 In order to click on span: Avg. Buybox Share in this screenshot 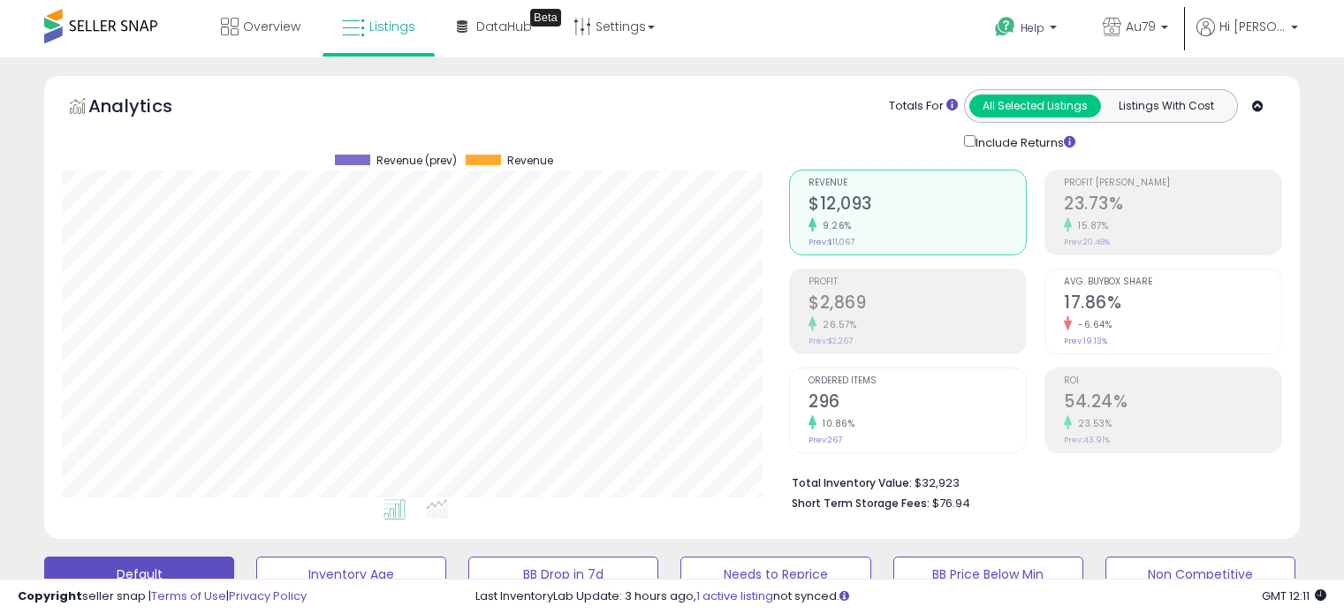, I will do `click(1172, 282)`.